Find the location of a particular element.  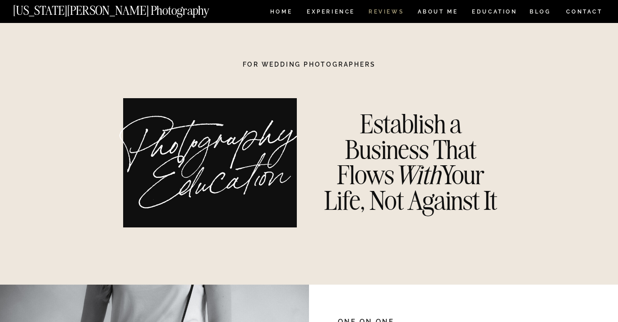

i: With is located at coordinates (417, 175).